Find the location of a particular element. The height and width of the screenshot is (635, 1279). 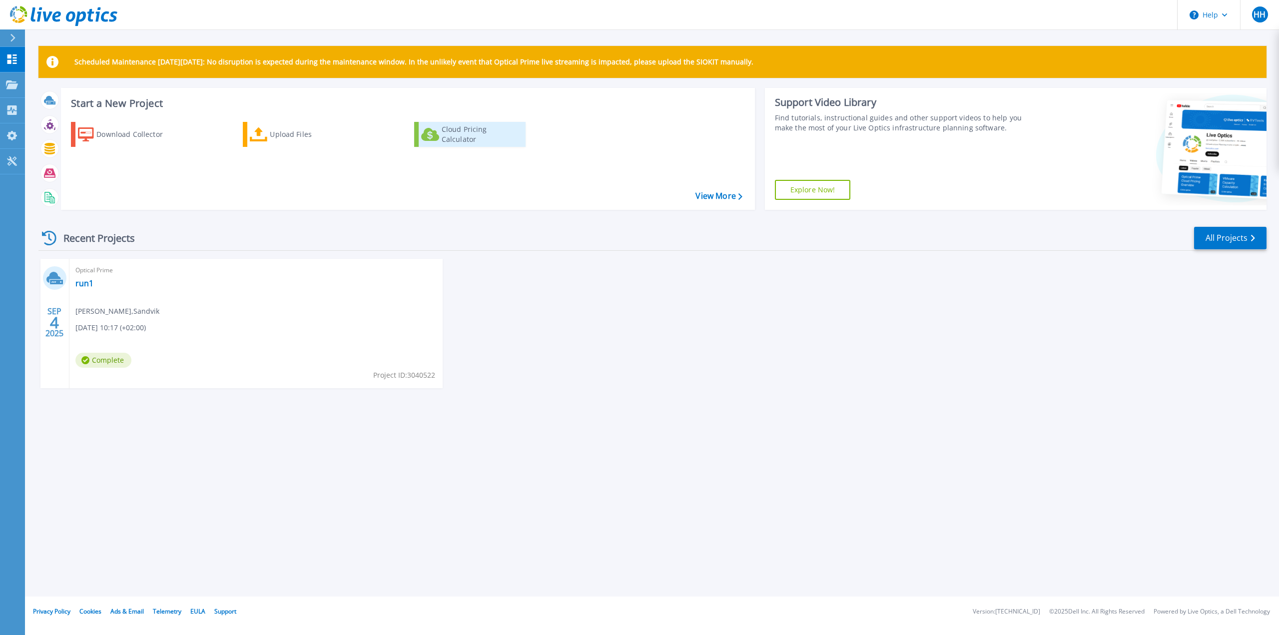

div: Find tutorials, instructional guides and other support videos to help you make the most of your L... is located at coordinates (904, 123).